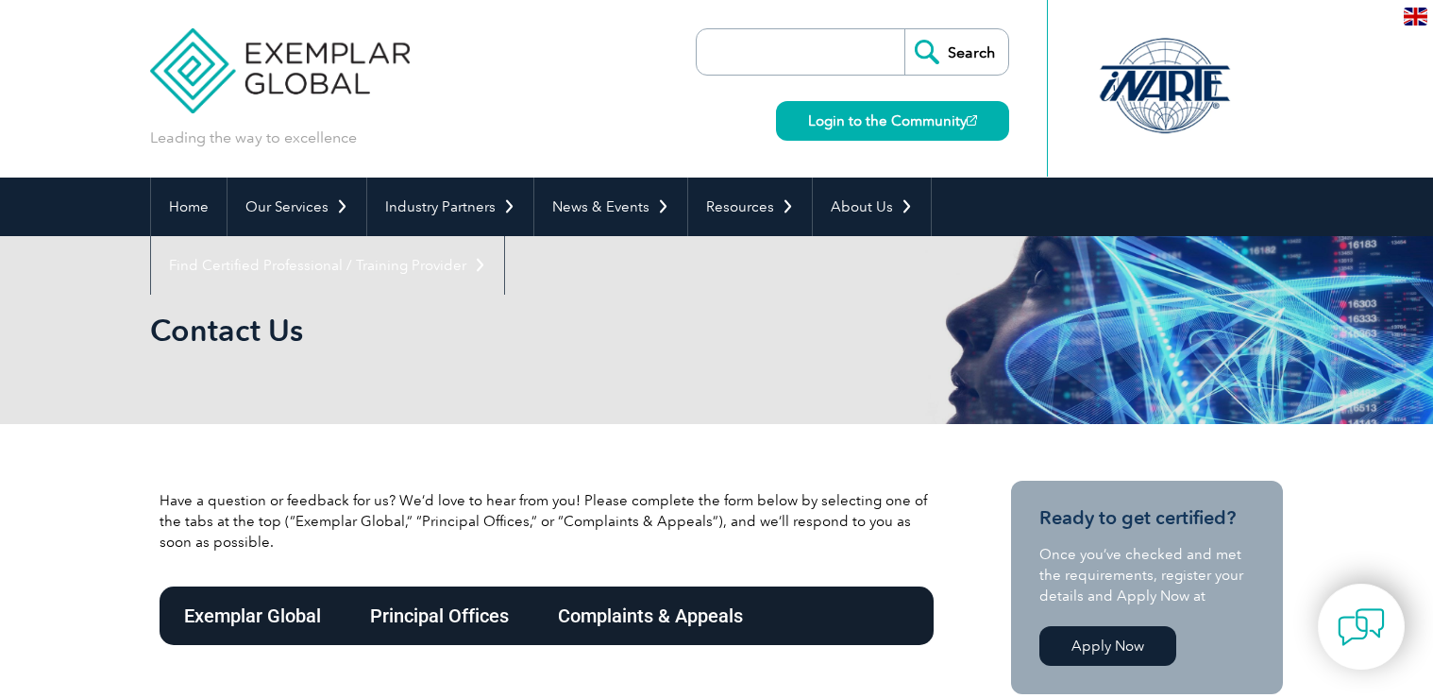  I want to click on p: Leading the way to excellence, so click(253, 138).